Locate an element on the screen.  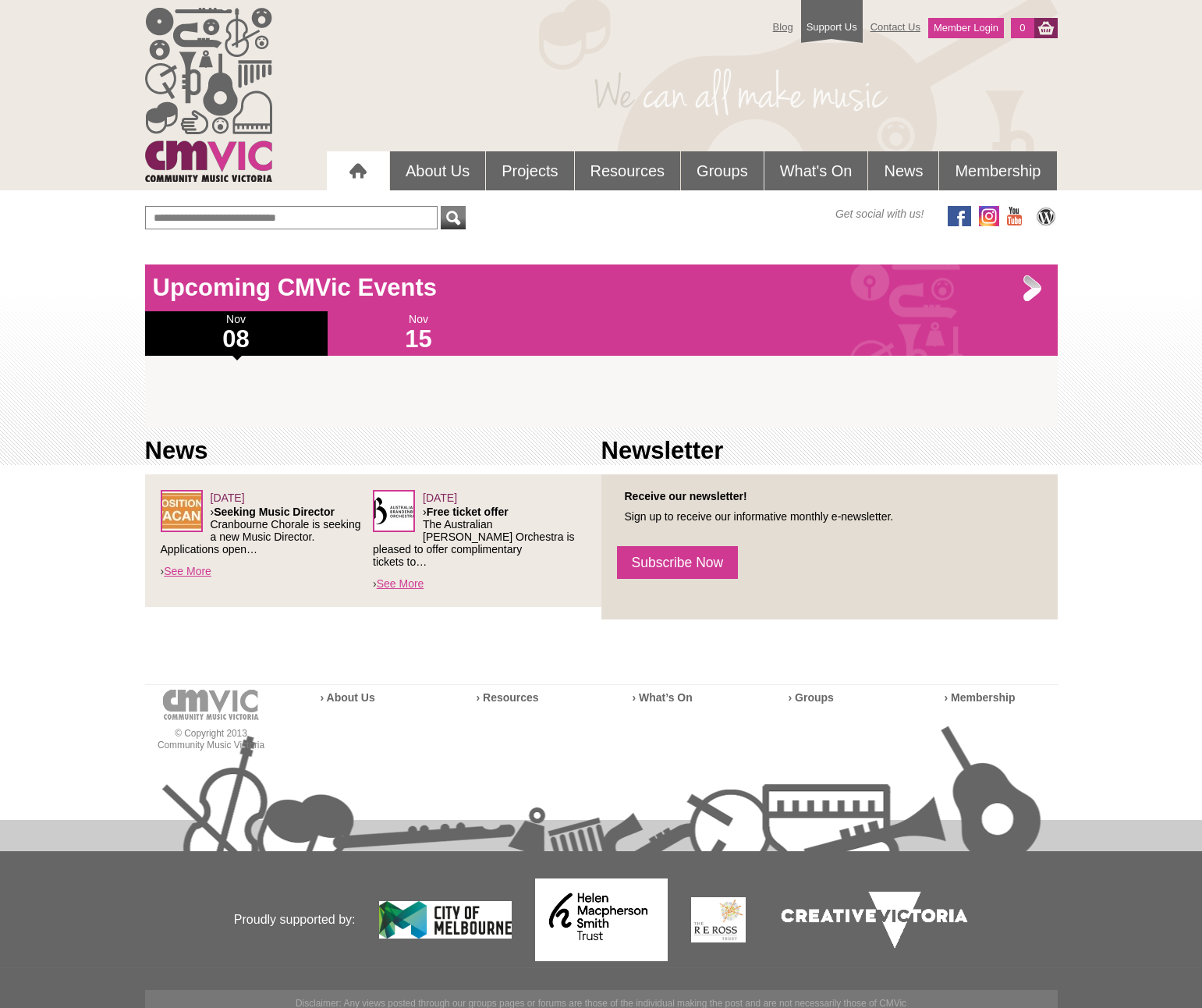
a: Resources is located at coordinates (628, 171).